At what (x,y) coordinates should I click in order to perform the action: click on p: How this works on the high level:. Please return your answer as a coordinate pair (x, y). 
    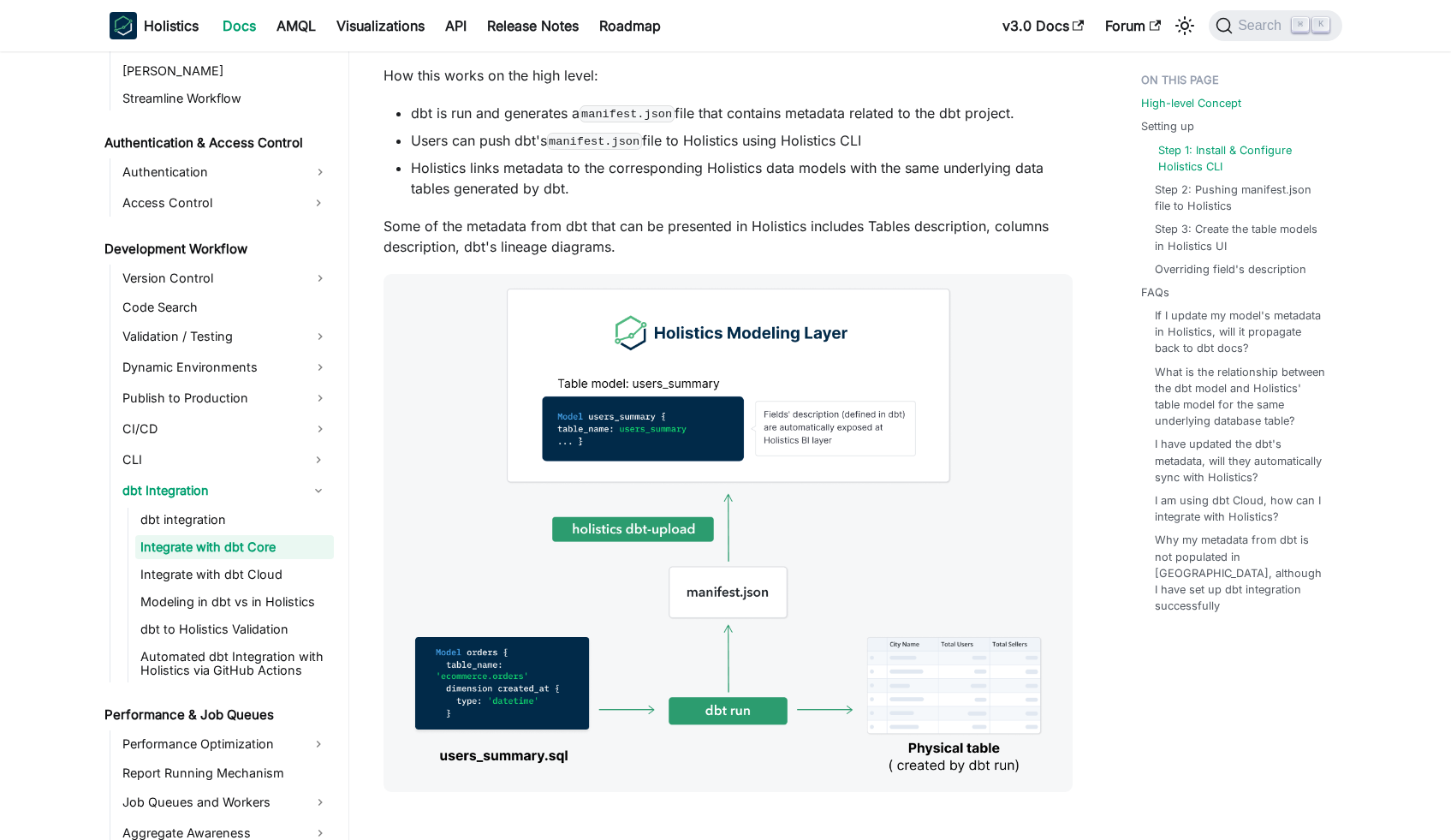
    Looking at the image, I should click on (728, 76).